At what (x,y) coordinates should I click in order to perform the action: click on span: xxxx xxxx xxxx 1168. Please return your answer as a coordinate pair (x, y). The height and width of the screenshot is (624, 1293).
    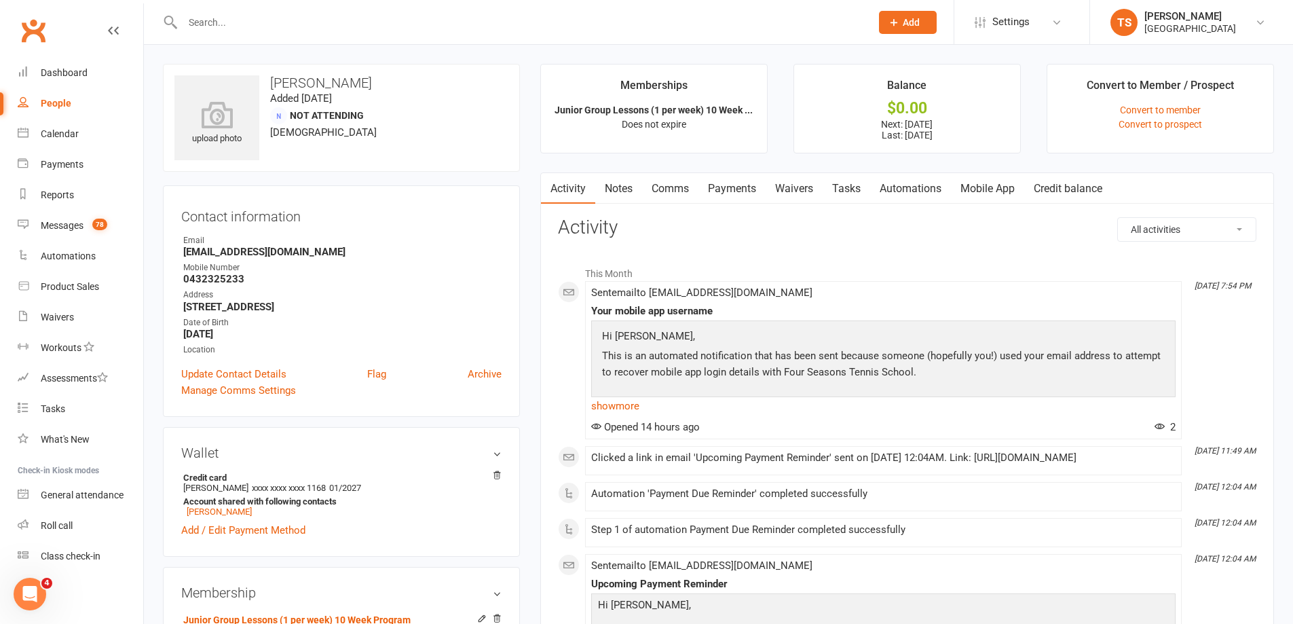
    Looking at the image, I should click on (289, 487).